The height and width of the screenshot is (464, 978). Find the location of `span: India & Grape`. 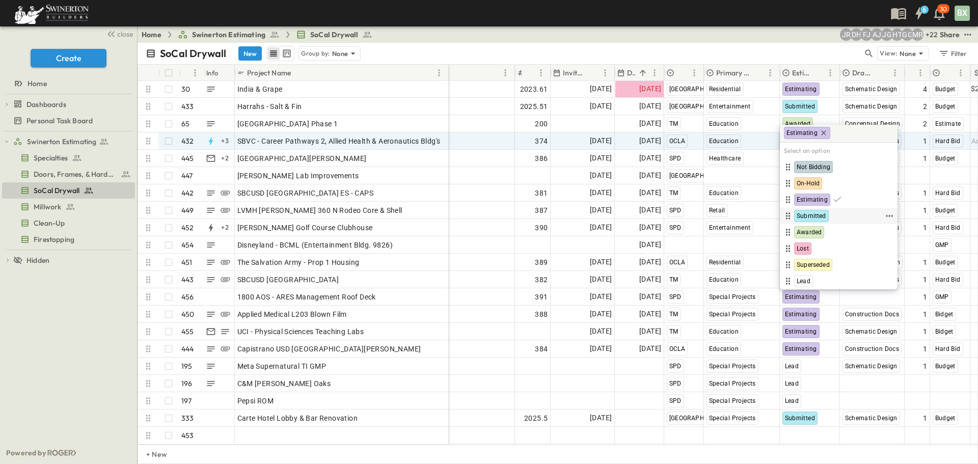

span: India & Grape is located at coordinates (260, 89).